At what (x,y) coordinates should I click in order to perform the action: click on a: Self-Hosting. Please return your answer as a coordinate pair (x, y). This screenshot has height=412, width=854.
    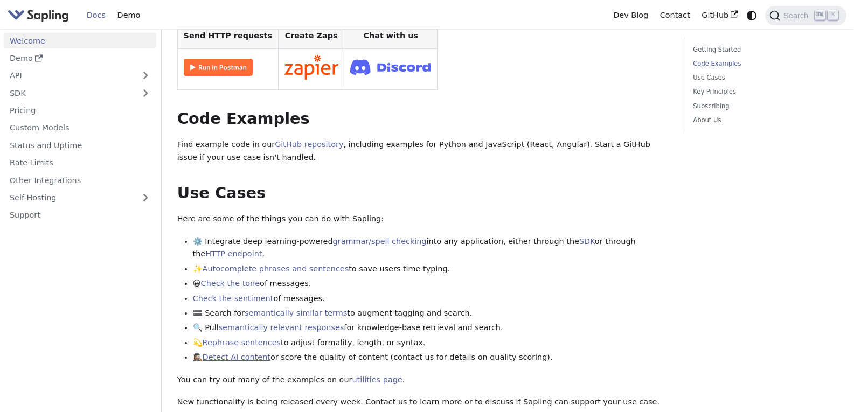
    Looking at the image, I should click on (80, 198).